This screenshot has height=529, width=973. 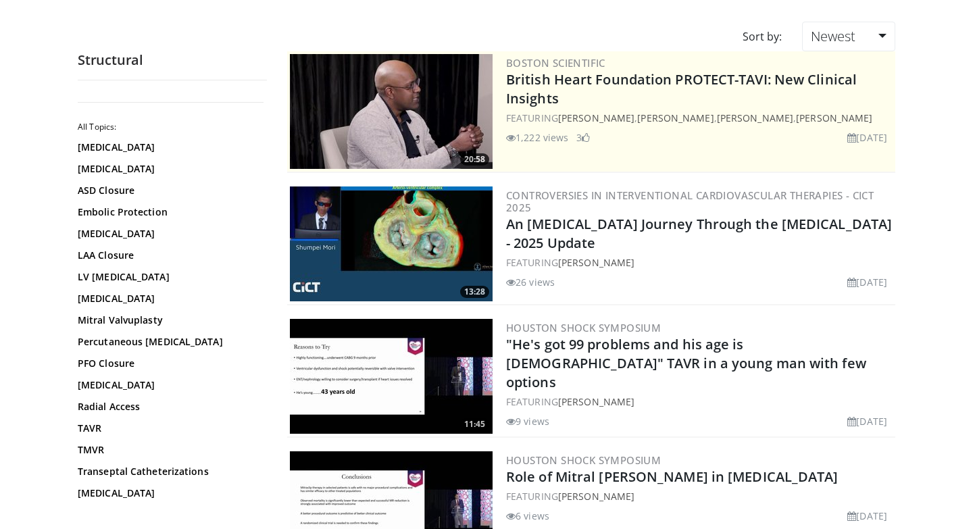 I want to click on a: Mitral Valvuplasty, so click(x=169, y=320).